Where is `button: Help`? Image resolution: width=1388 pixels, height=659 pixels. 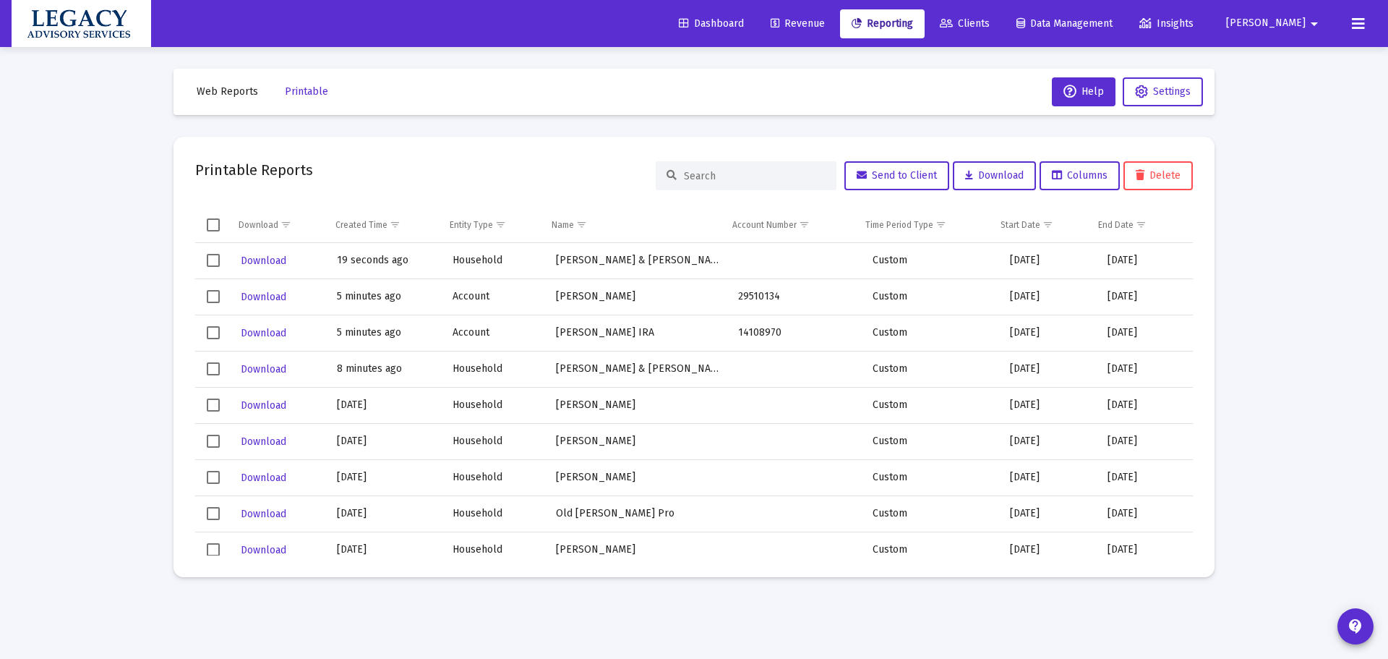
button: Help is located at coordinates (1084, 92).